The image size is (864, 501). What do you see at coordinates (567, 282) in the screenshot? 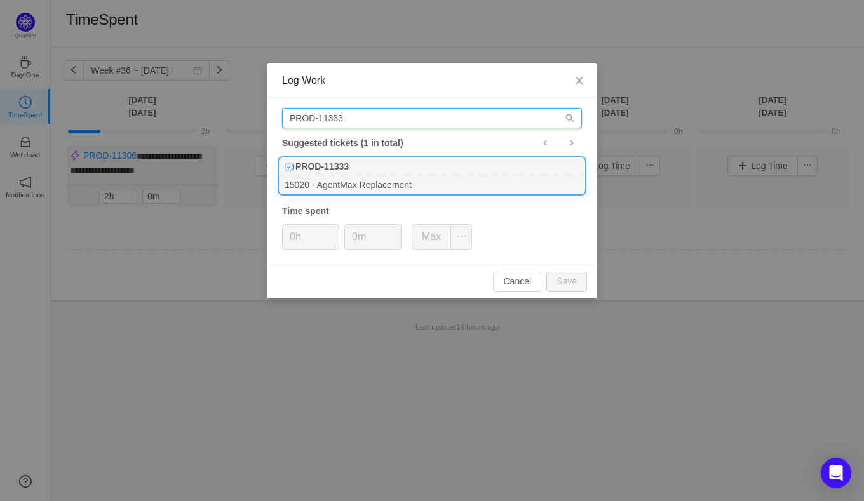
I see `button: Save` at bounding box center [567, 282].